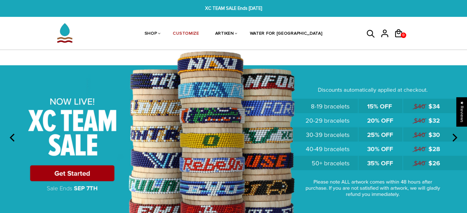 The width and height of the screenshot is (467, 213). I want to click on span: 0, so click(403, 35).